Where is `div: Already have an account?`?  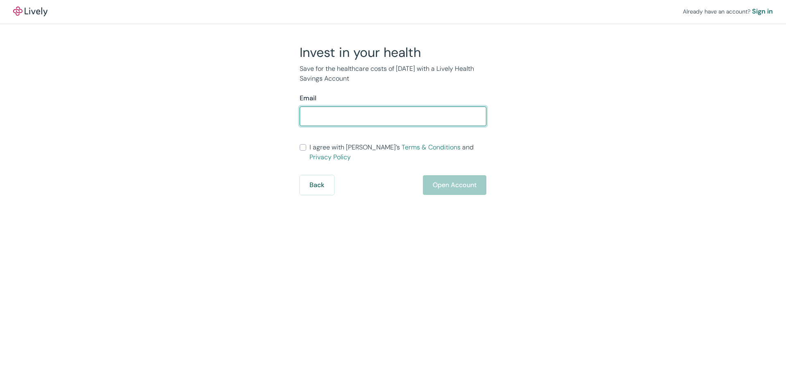 div: Already have an account? is located at coordinates (727, 11).